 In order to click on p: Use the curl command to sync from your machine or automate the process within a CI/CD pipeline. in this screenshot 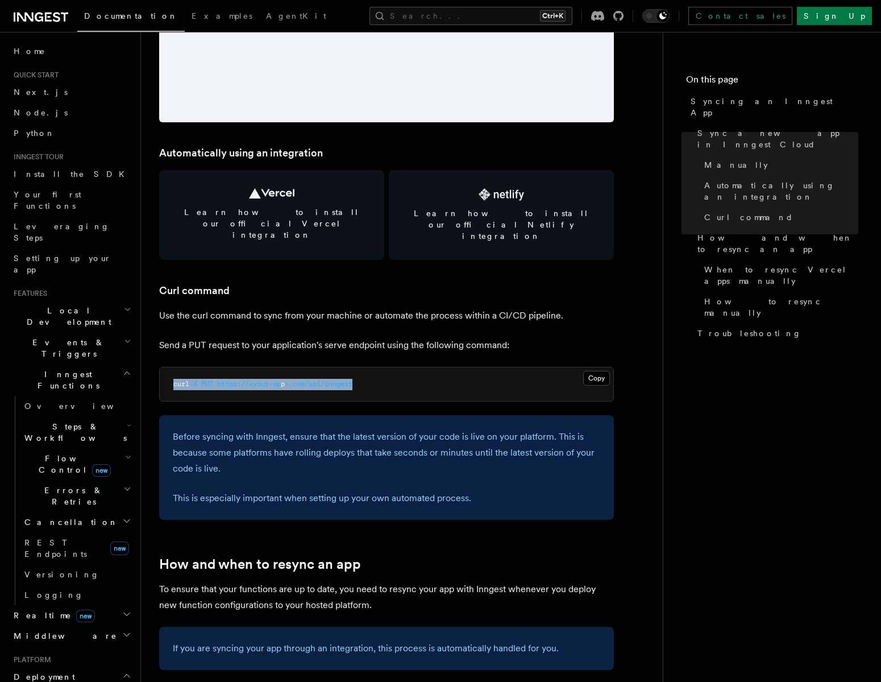, I will do `click(387, 316)`.